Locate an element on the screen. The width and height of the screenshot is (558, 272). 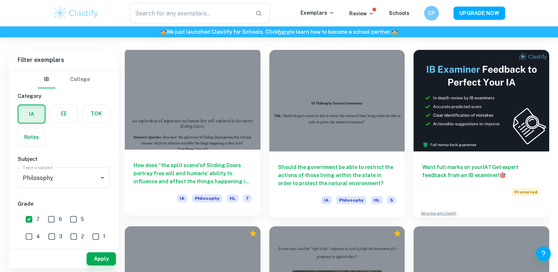
span: 2 is located at coordinates (82, 236).